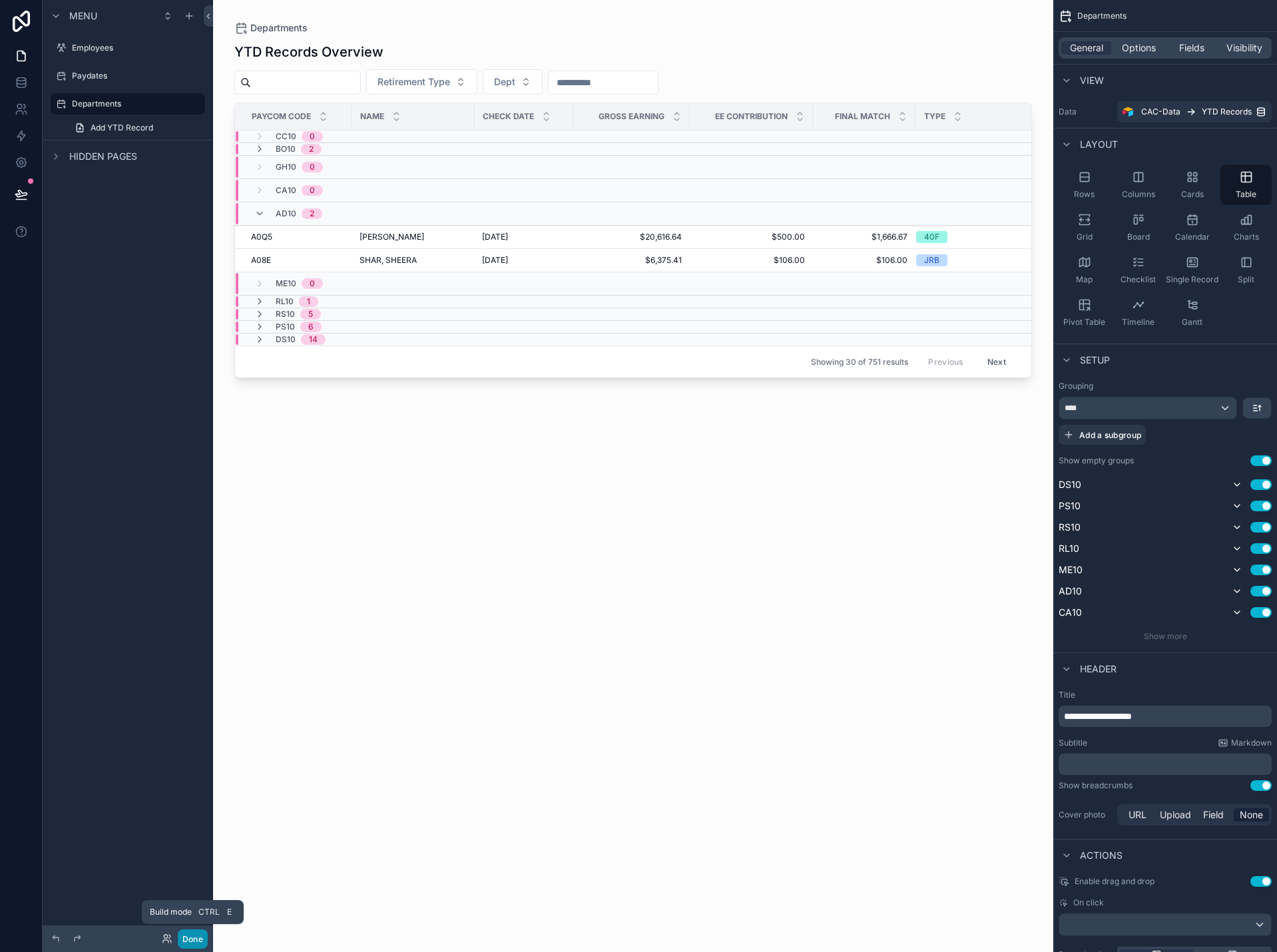 The image size is (1277, 952). What do you see at coordinates (1175, 815) in the screenshot?
I see `span: Upload` at bounding box center [1175, 815].